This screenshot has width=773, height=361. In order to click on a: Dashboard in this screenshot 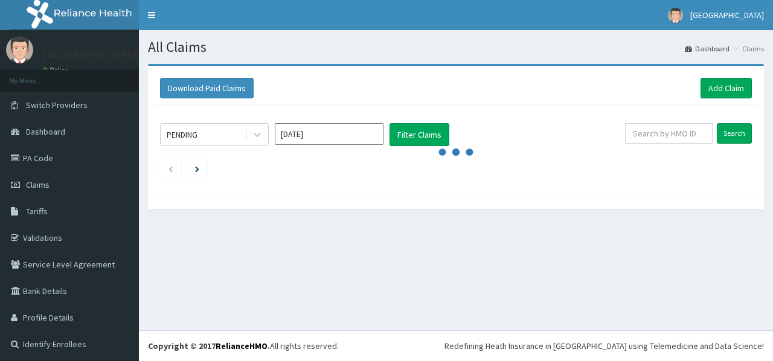, I will do `click(707, 48)`.